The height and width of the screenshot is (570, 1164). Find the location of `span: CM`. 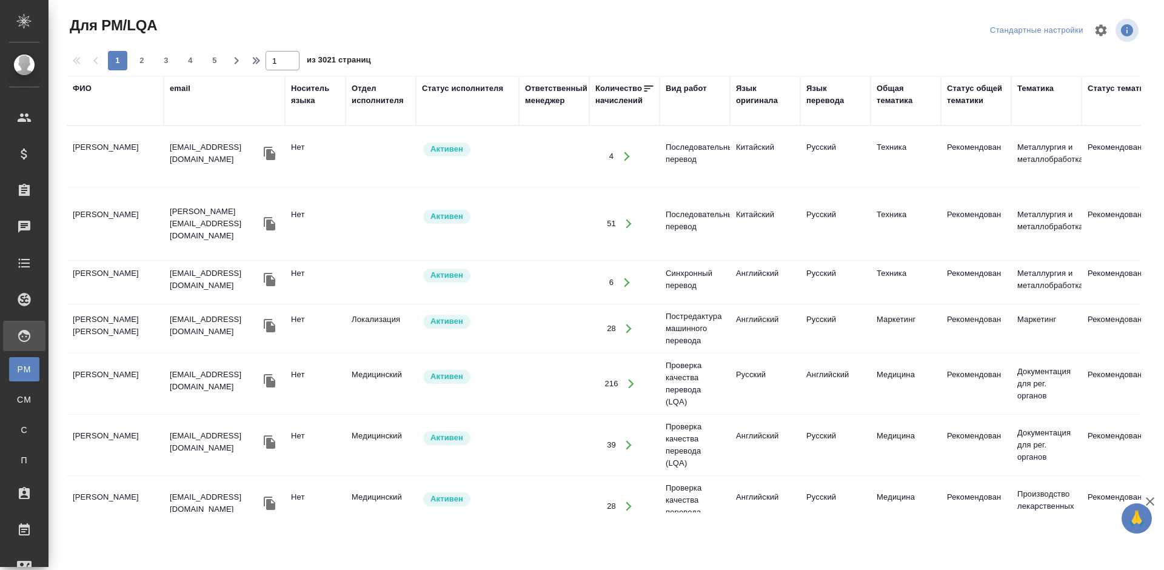

span: CM is located at coordinates (24, 399).